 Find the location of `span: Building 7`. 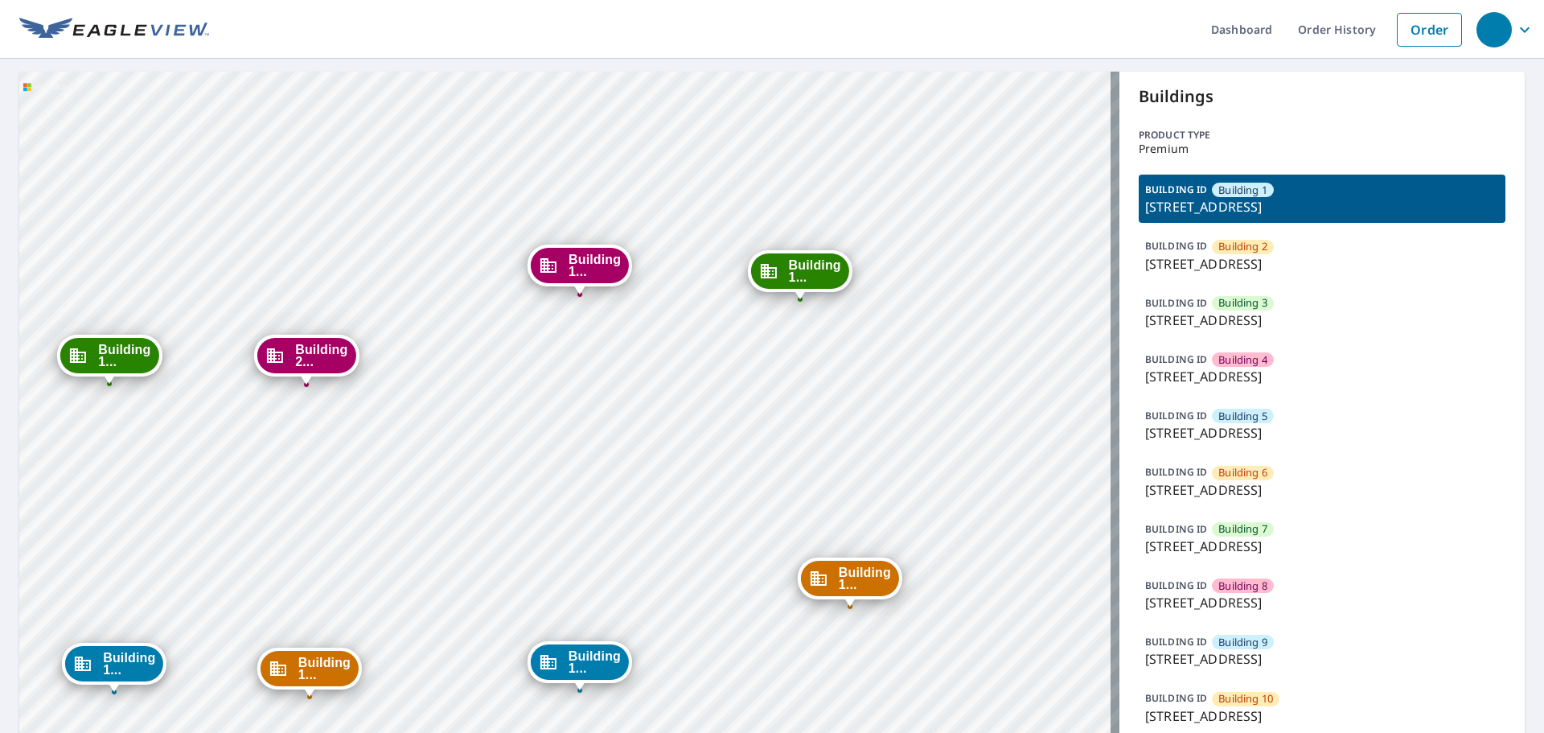

span: Building 7 is located at coordinates (1243, 528).